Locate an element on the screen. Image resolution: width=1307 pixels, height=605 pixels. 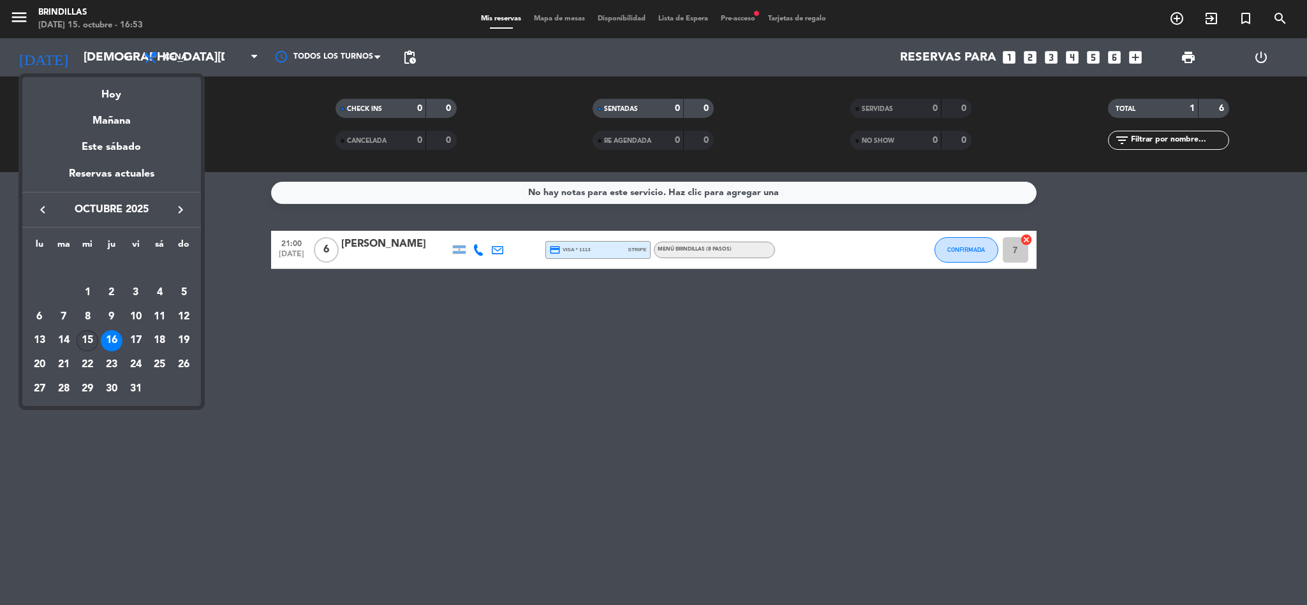
div: 20 is located at coordinates (40, 365).